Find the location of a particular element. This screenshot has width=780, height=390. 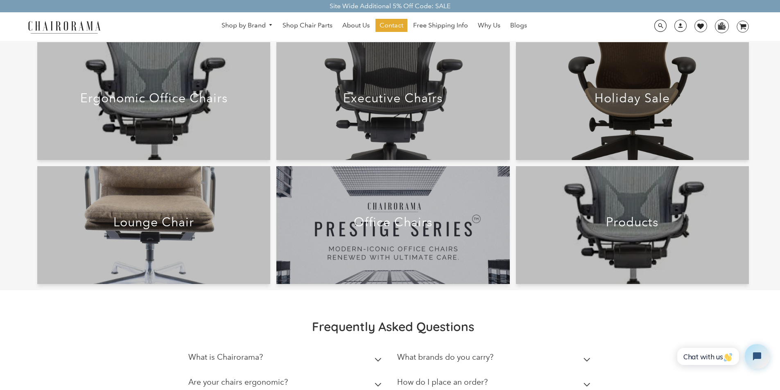

h2: What brands do you carry? is located at coordinates (445, 357).